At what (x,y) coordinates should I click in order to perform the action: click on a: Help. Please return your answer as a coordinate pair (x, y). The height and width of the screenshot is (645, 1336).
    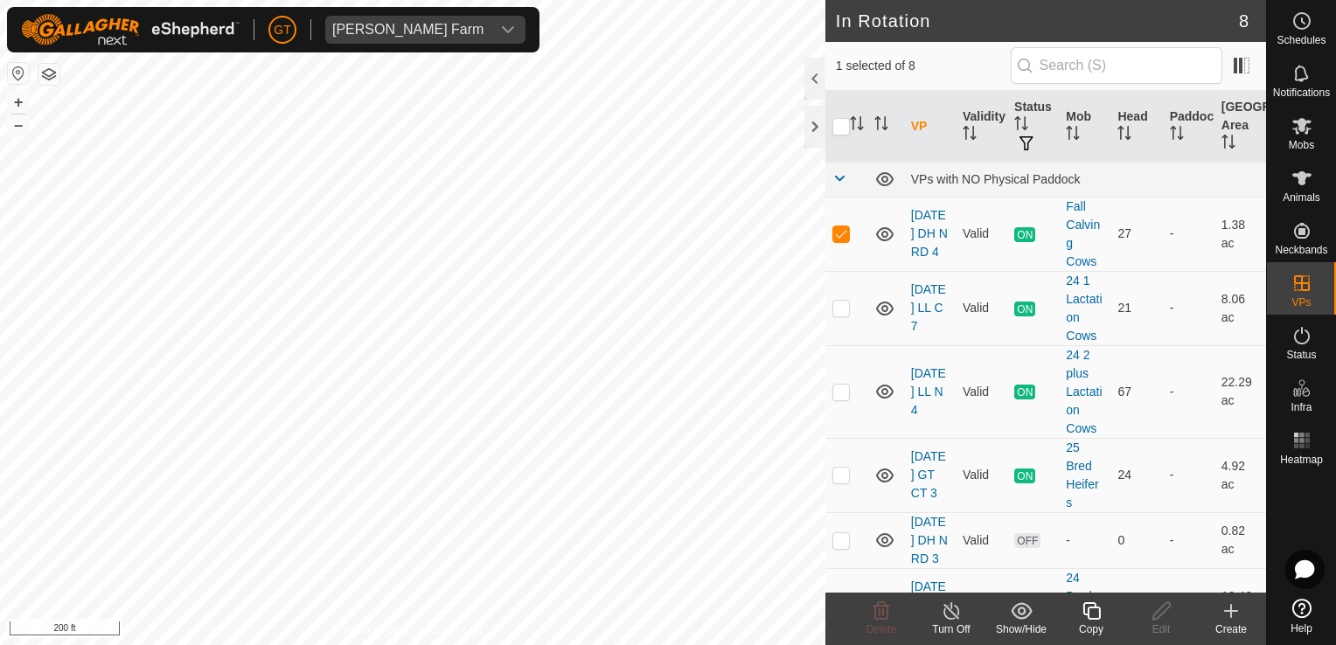
    Looking at the image, I should click on (1301, 616).